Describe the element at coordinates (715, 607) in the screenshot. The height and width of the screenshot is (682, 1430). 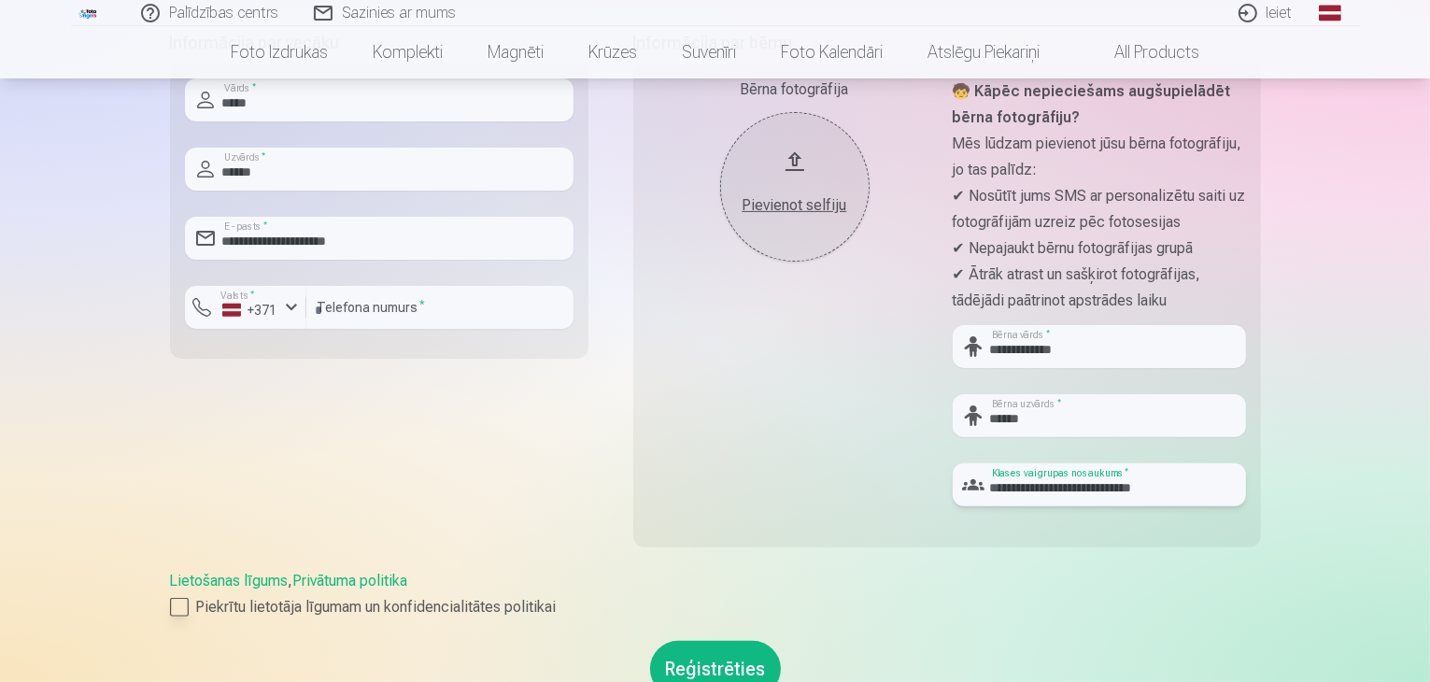
I see `label: Piekrītu lietotāja līgumam un konfidencialitātes politikai` at that location.